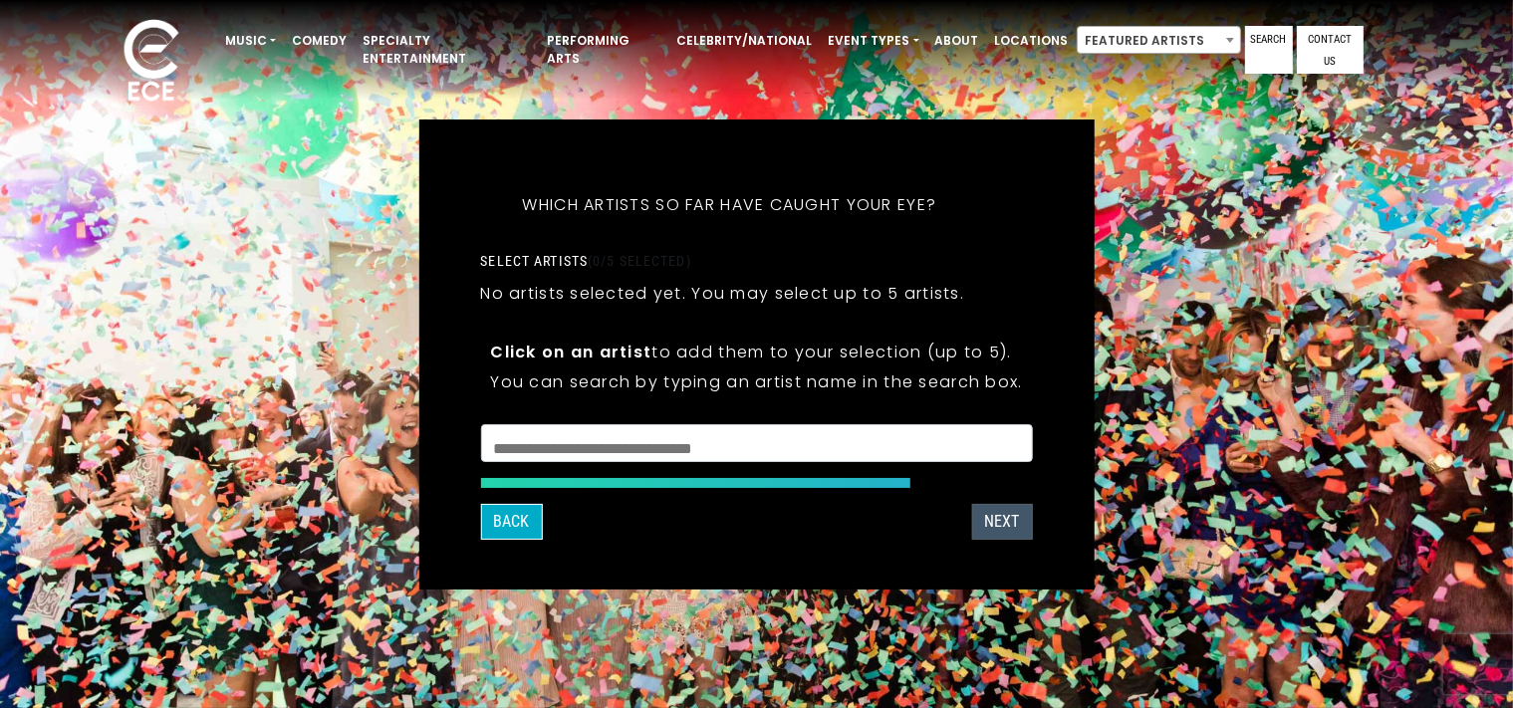  What do you see at coordinates (1002, 522) in the screenshot?
I see `button: Next` at bounding box center [1002, 522].